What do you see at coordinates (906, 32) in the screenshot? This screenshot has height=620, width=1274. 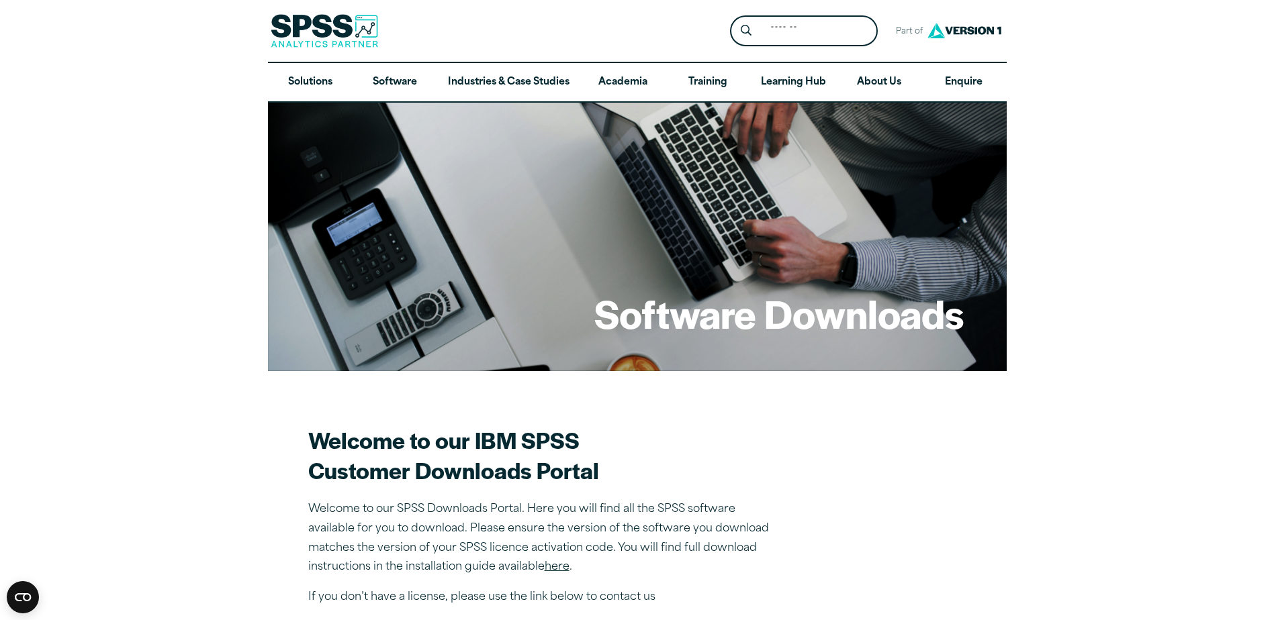 I see `span: Part of` at bounding box center [906, 32].